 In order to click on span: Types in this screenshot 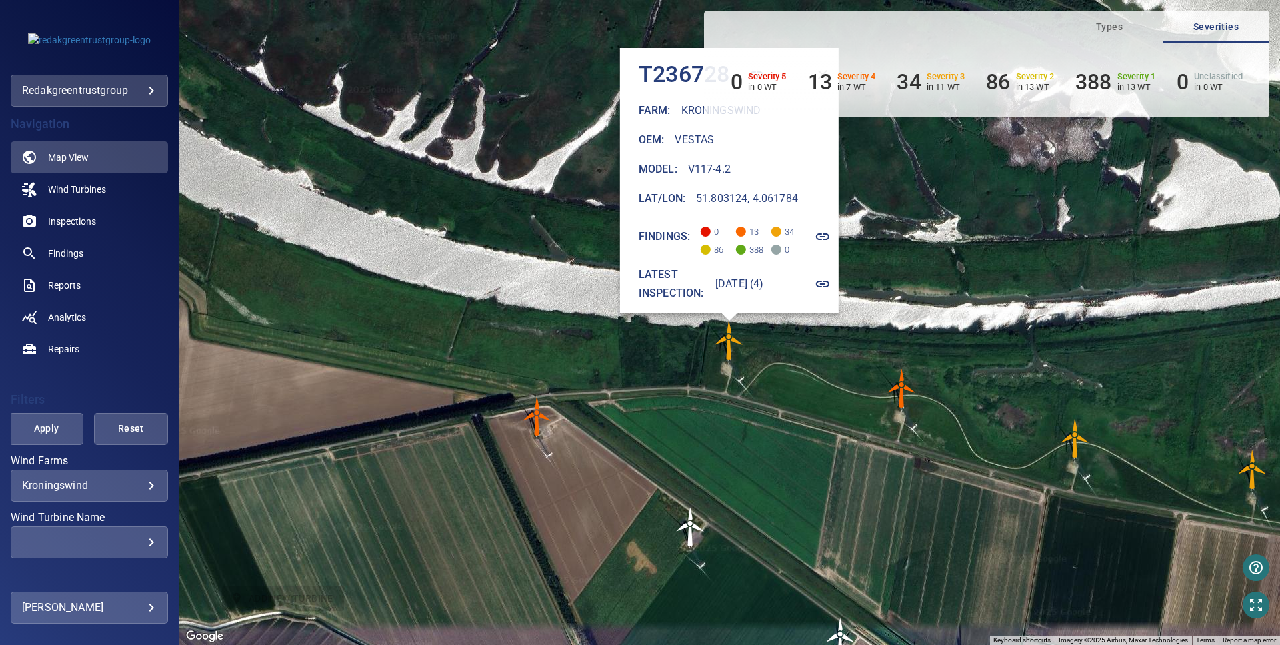, I will do `click(1109, 27)`.